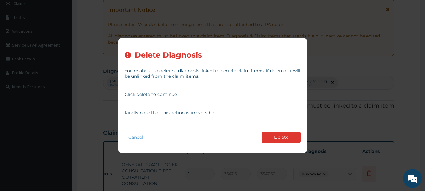  I want to click on p: You're about to delete a diagnosis linked to certain claim items. If deleted, it will be unlinked..., so click(213, 74).